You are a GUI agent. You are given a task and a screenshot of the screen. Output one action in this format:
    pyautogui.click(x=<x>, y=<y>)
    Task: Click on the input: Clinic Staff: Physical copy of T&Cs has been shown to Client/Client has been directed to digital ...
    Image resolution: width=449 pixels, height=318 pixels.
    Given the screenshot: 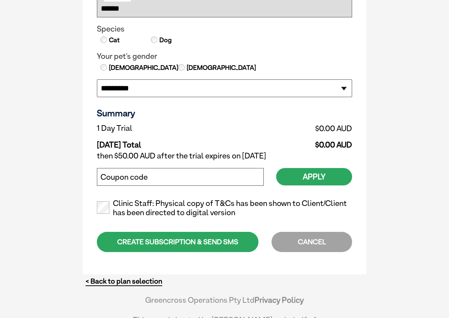 What is the action you would take?
    pyautogui.click(x=103, y=207)
    